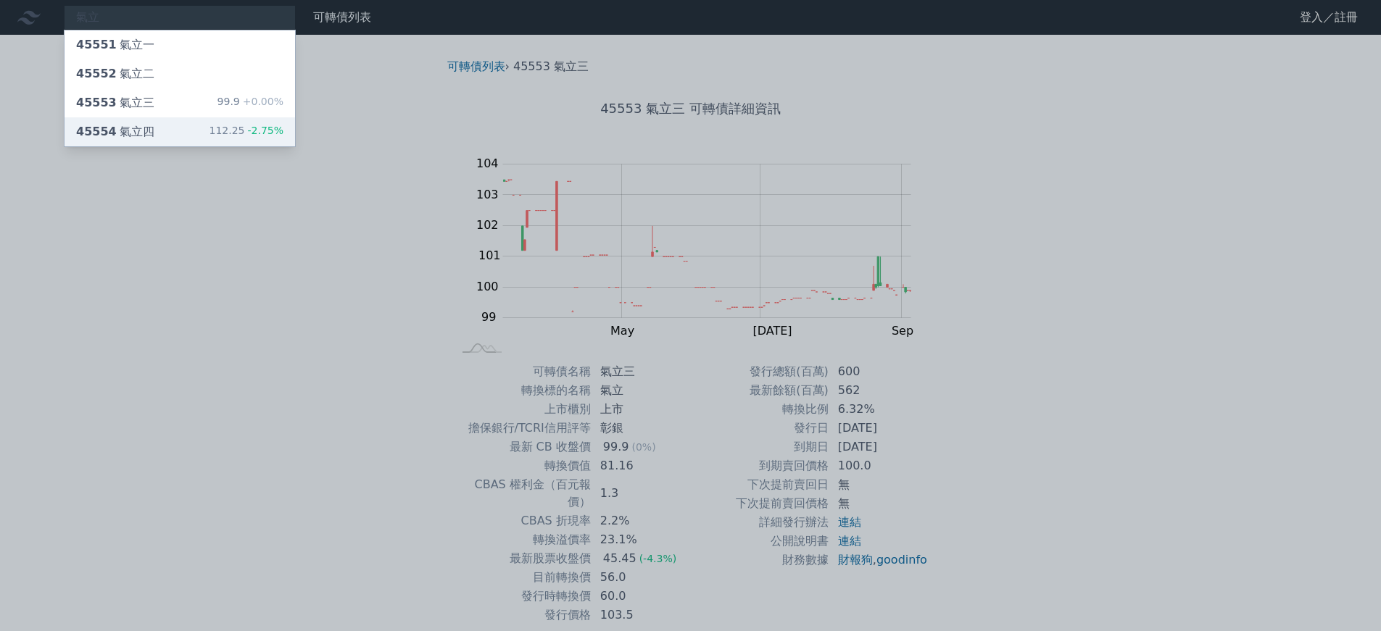  What do you see at coordinates (264, 130) in the screenshot?
I see `span: -2.75%` at bounding box center [264, 130].